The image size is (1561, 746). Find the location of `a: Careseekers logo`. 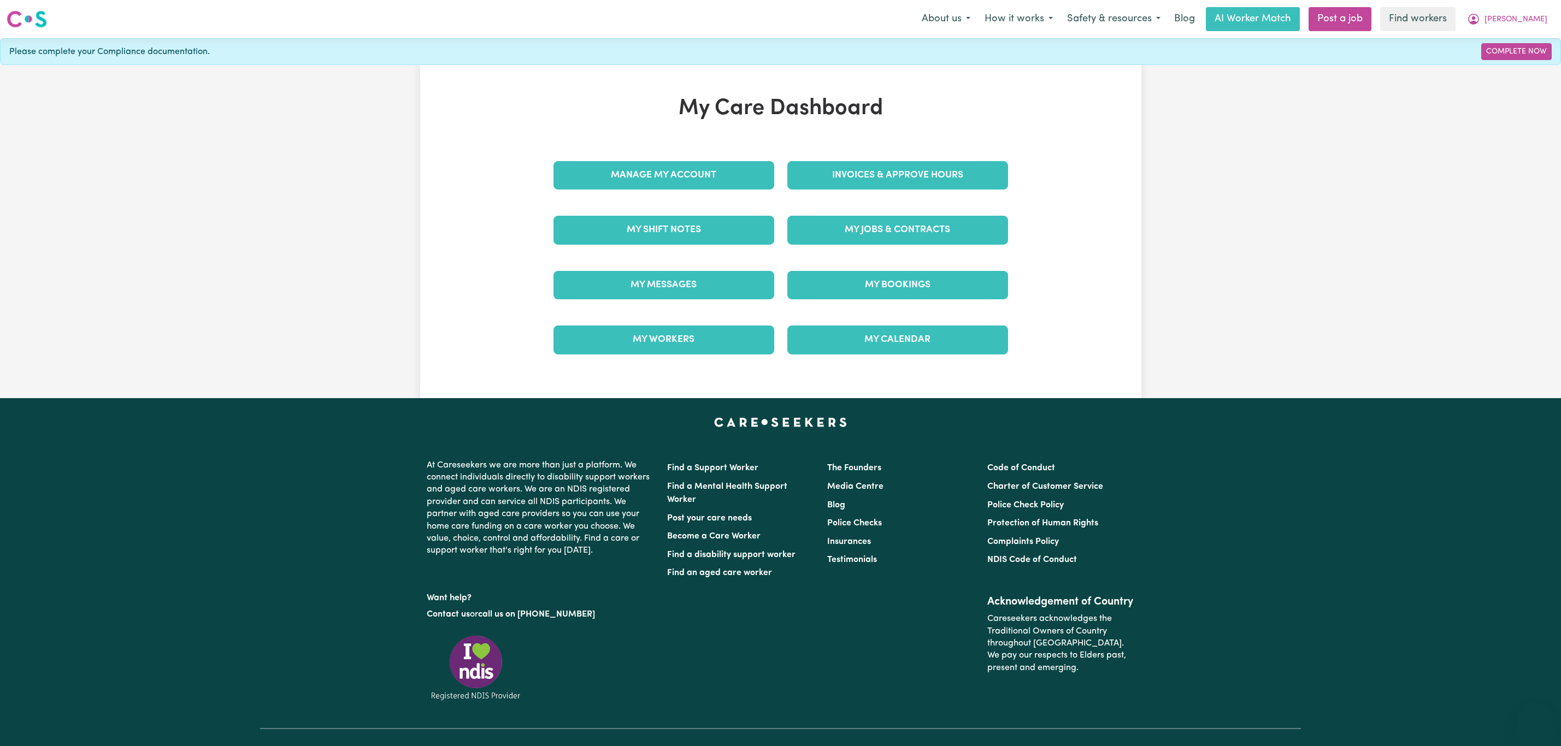

a: Careseekers logo is located at coordinates (27, 19).